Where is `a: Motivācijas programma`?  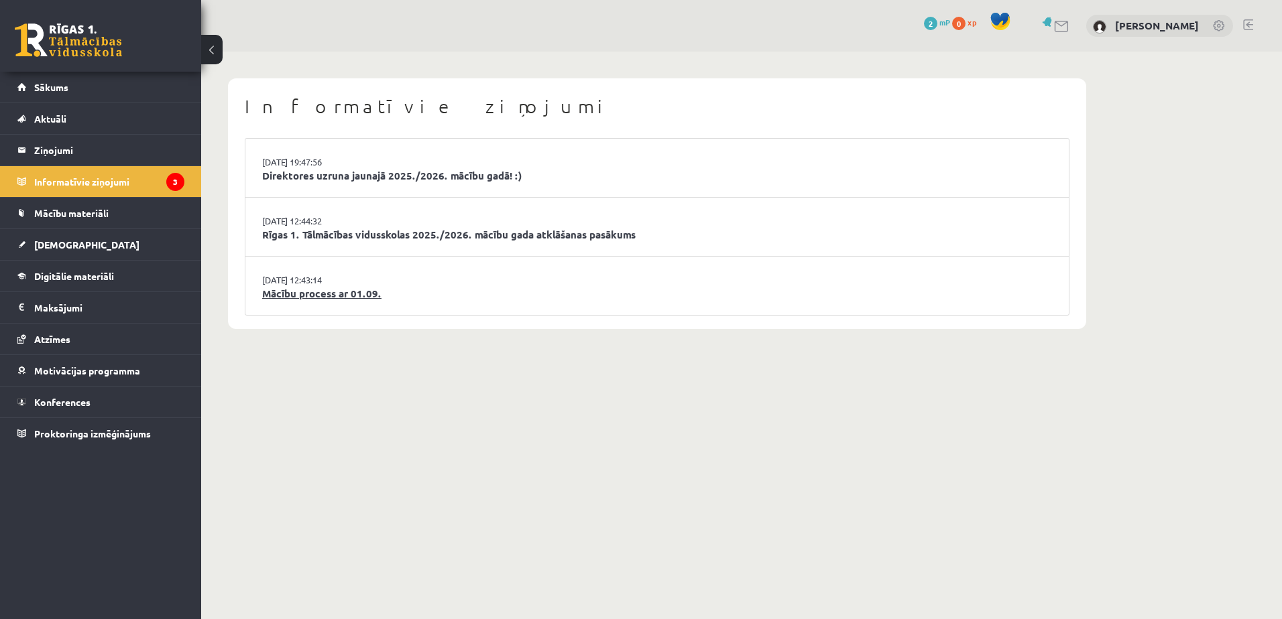 a: Motivācijas programma is located at coordinates (101, 371).